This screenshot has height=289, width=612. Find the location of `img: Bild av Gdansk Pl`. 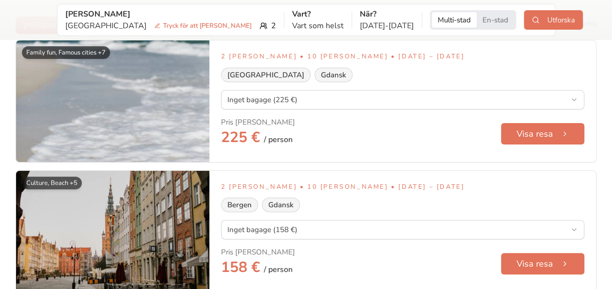

img: Bild av Gdansk Pl is located at coordinates (112, 101).